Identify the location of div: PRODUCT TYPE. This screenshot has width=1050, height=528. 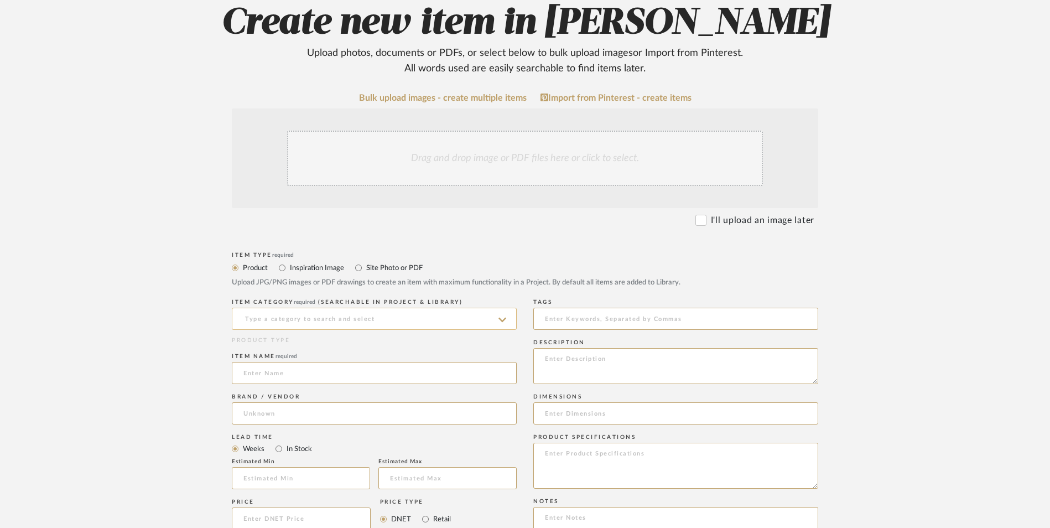
(374, 340).